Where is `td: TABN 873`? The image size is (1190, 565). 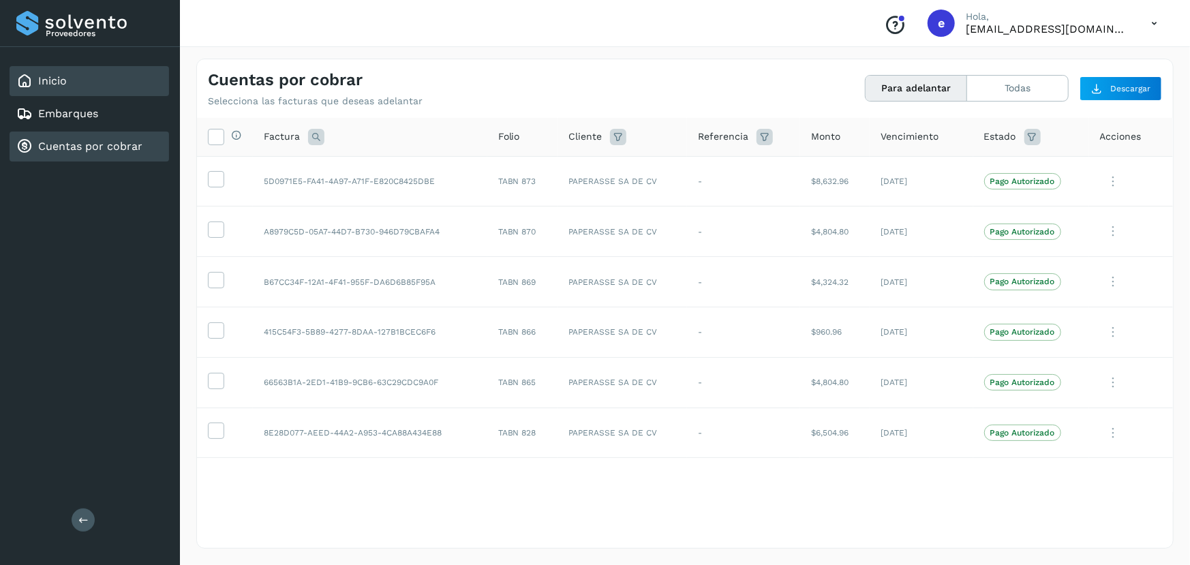 td: TABN 873 is located at coordinates (522, 181).